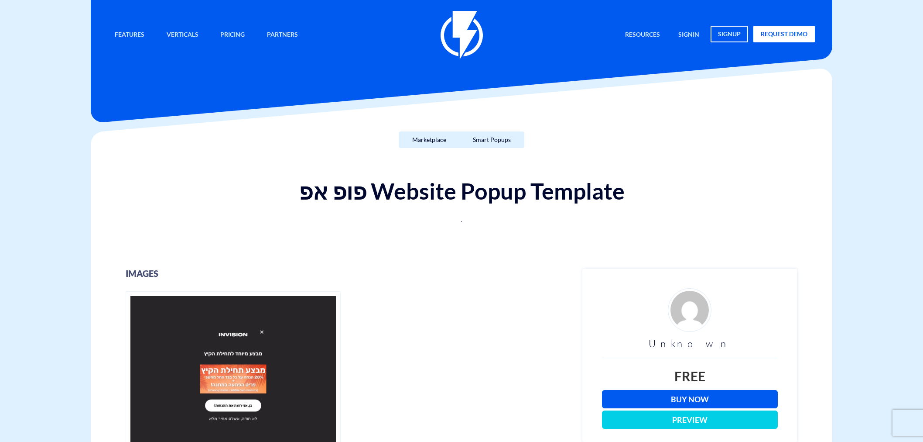 The image size is (923, 442). Describe the element at coordinates (690, 399) in the screenshot. I see `a: Buy Now` at that location.